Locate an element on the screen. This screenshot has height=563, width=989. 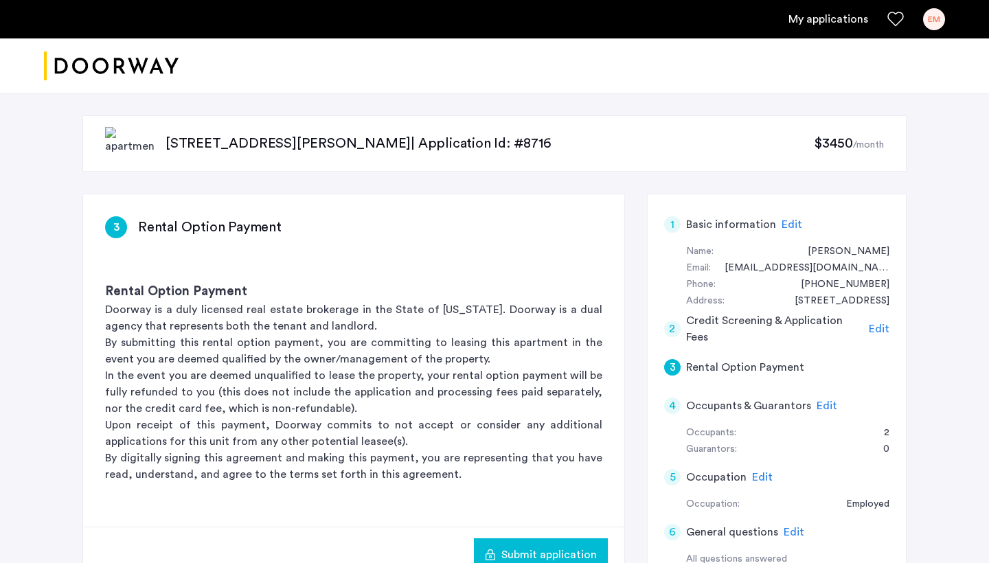
div: 6 is located at coordinates (673, 532).